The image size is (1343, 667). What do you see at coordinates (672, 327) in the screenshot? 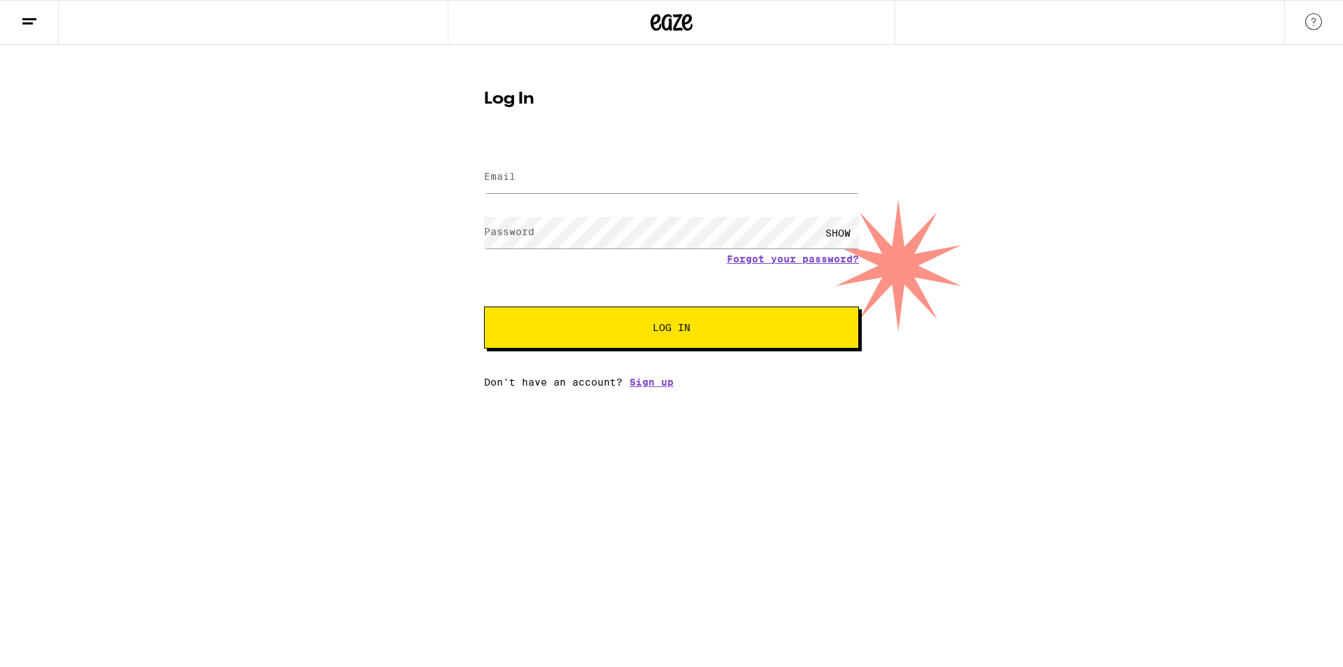
I see `span: Log In` at bounding box center [672, 327].